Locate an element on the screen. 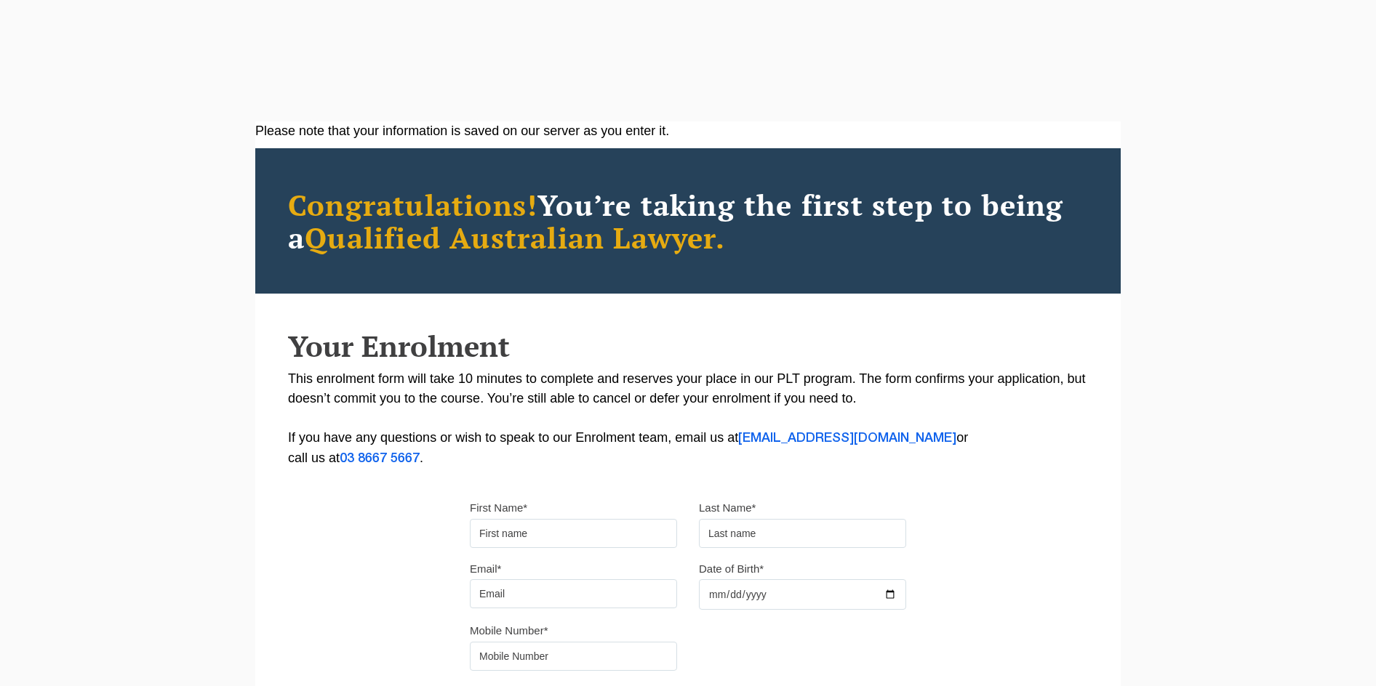 The image size is (1376, 686). h2: Your Enrolment is located at coordinates (688, 346).